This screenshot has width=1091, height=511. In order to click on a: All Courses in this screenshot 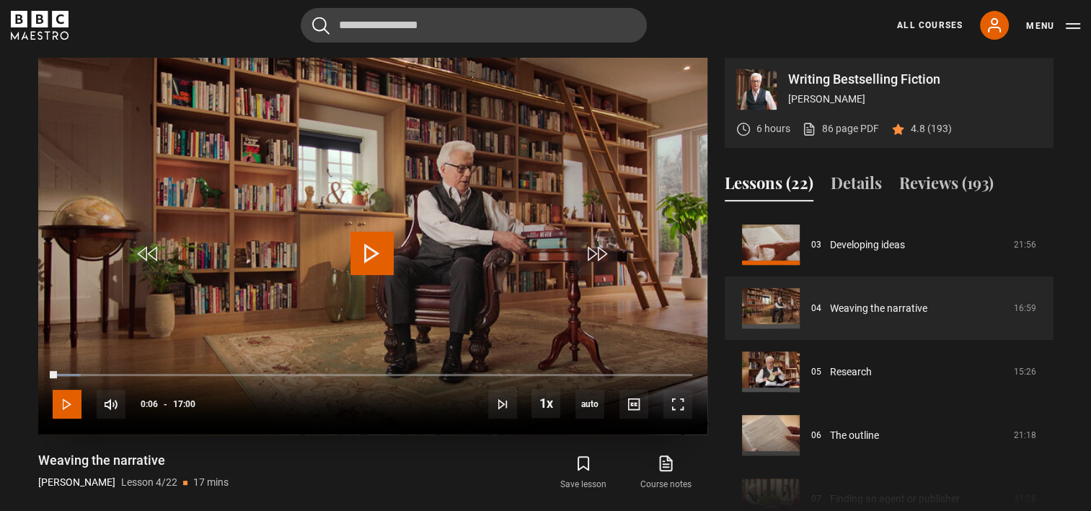, I will do `click(930, 25)`.